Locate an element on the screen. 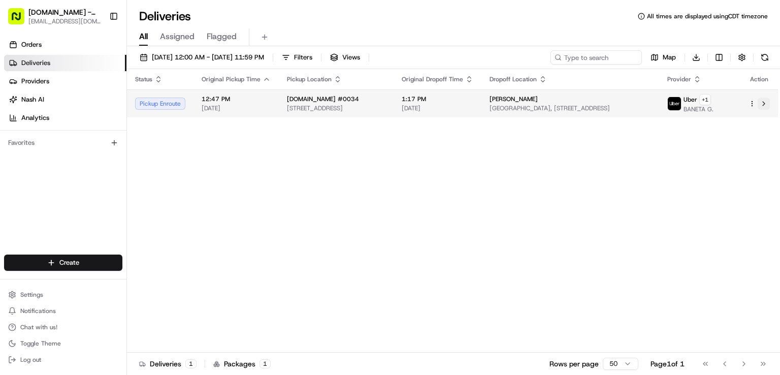  img: Nash is located at coordinates (20, 20).